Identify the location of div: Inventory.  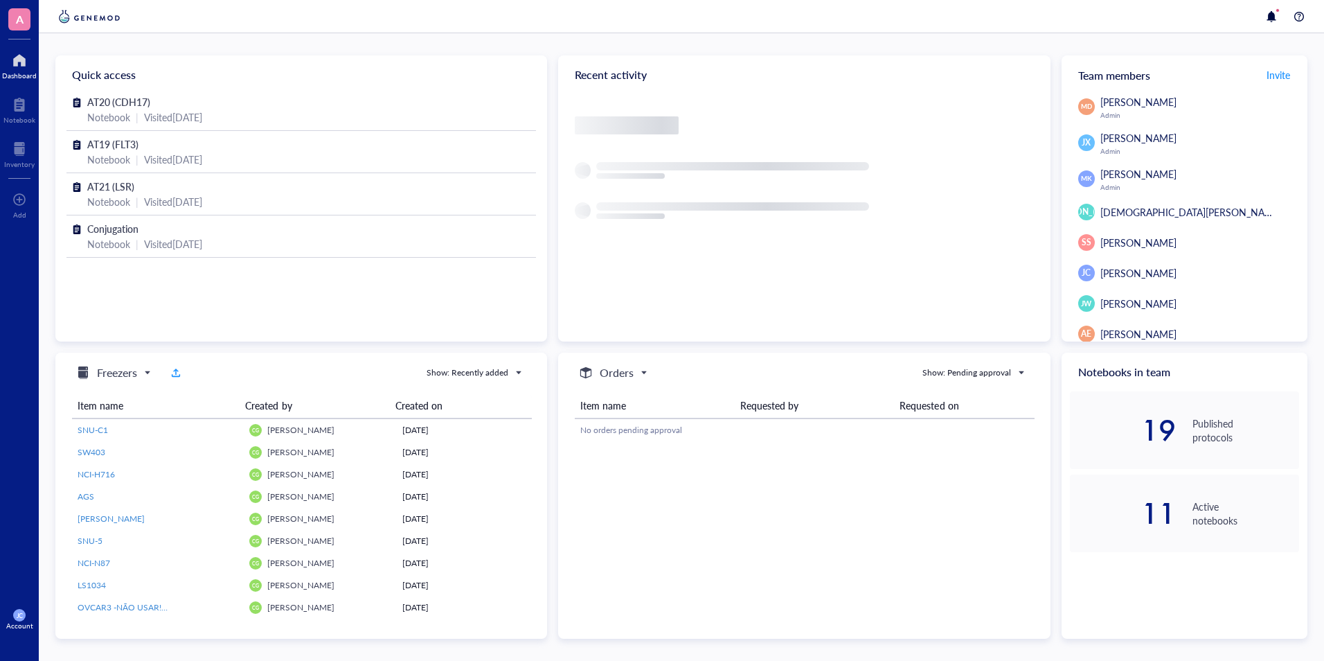
(19, 164).